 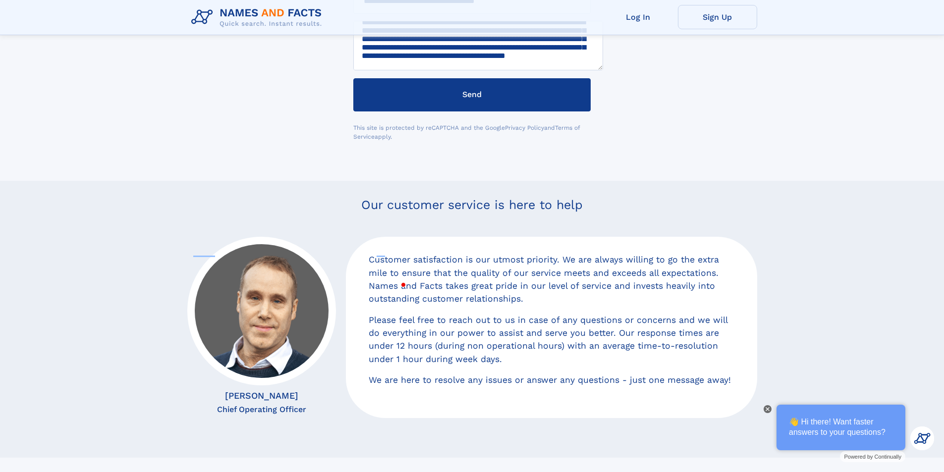 What do you see at coordinates (262, 311) in the screenshot?
I see `img: tom-avatar.jpg` at bounding box center [262, 311].